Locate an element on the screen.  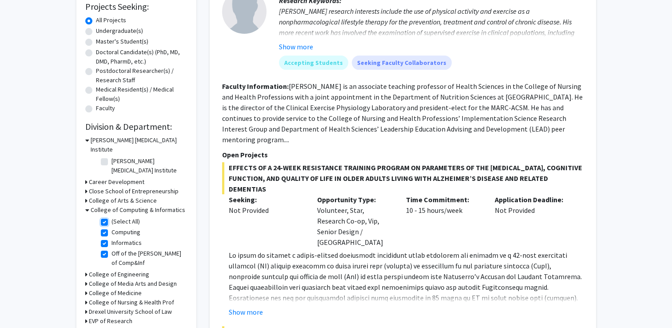
h3: College of Engineering is located at coordinates (119, 274).